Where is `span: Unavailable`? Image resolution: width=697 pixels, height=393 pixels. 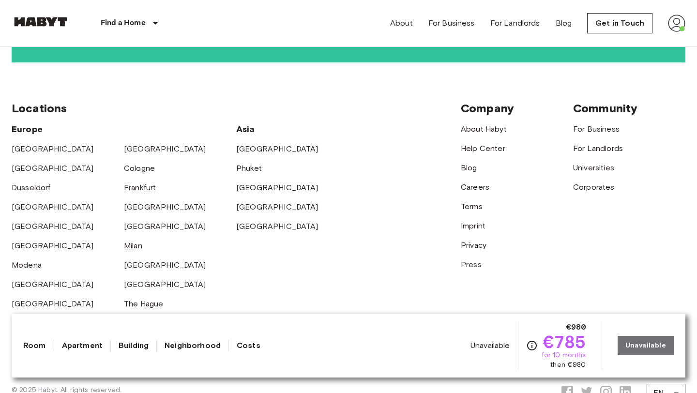
span: Unavailable is located at coordinates (490, 345).